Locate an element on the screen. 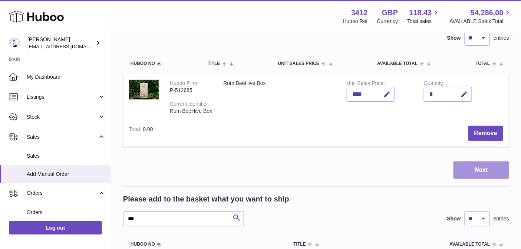  span: Listings is located at coordinates (62, 97).